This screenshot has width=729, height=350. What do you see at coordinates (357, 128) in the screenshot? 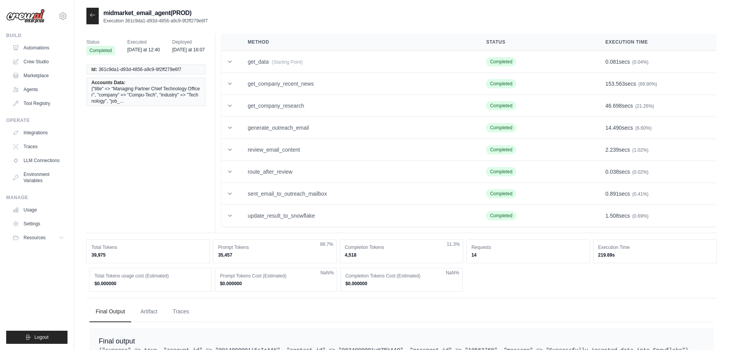
I see `td: generate_outreach_email` at bounding box center [357, 128].